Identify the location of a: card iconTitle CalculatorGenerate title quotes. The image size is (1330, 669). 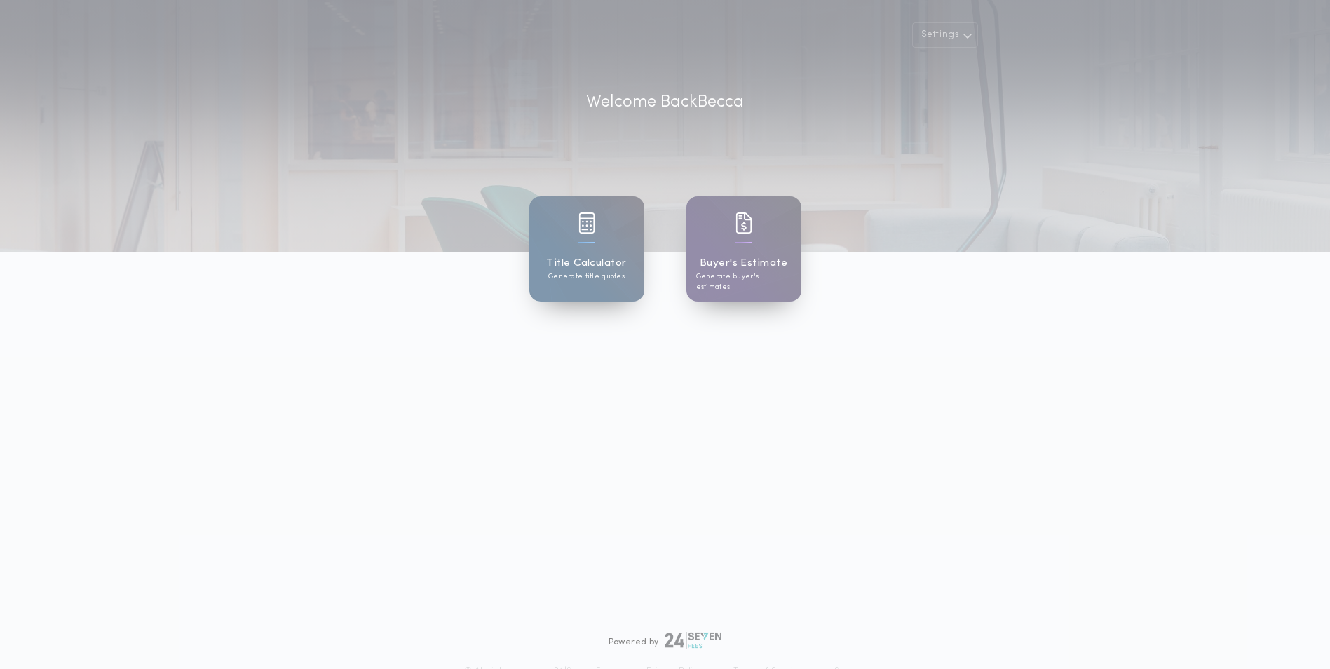
(587, 249).